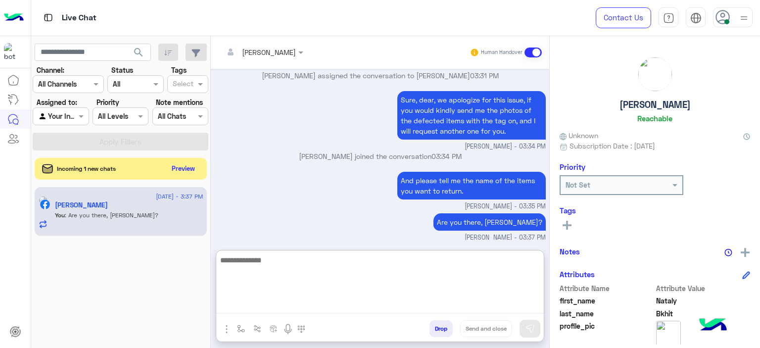 The image size is (760, 348). Describe the element at coordinates (471, 185) in the screenshot. I see `p: 27/8/2025, 3:35 PM` at that location.